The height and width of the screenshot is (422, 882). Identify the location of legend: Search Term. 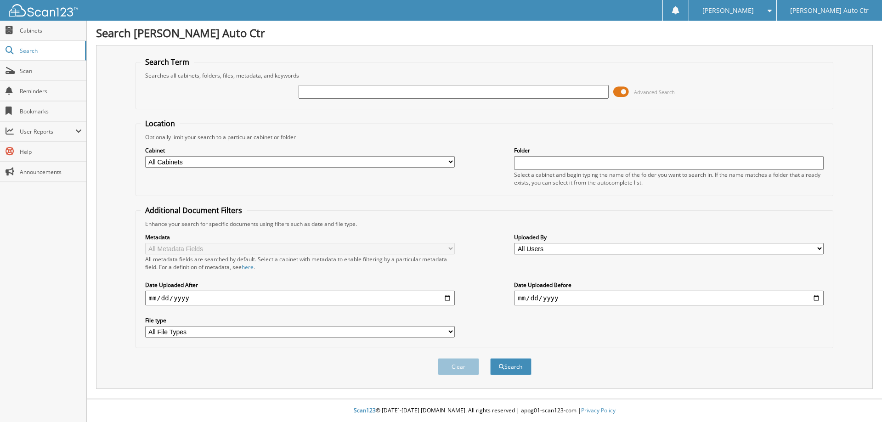
(167, 62).